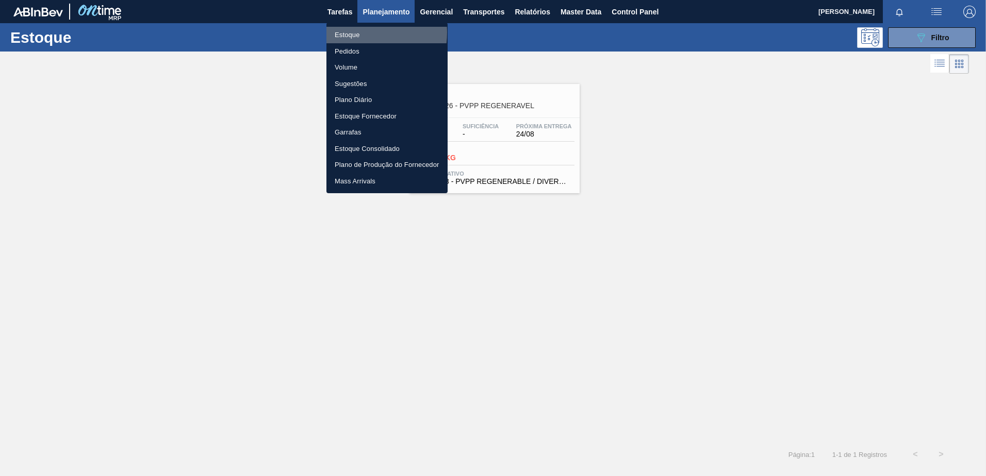  What do you see at coordinates (387, 52) in the screenshot?
I see `li: Pedidos` at bounding box center [387, 52].